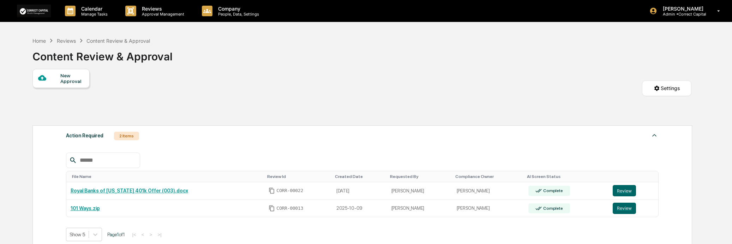 This screenshot has width=732, height=244. Describe the element at coordinates (34, 11) in the screenshot. I see `img: logo` at that location.